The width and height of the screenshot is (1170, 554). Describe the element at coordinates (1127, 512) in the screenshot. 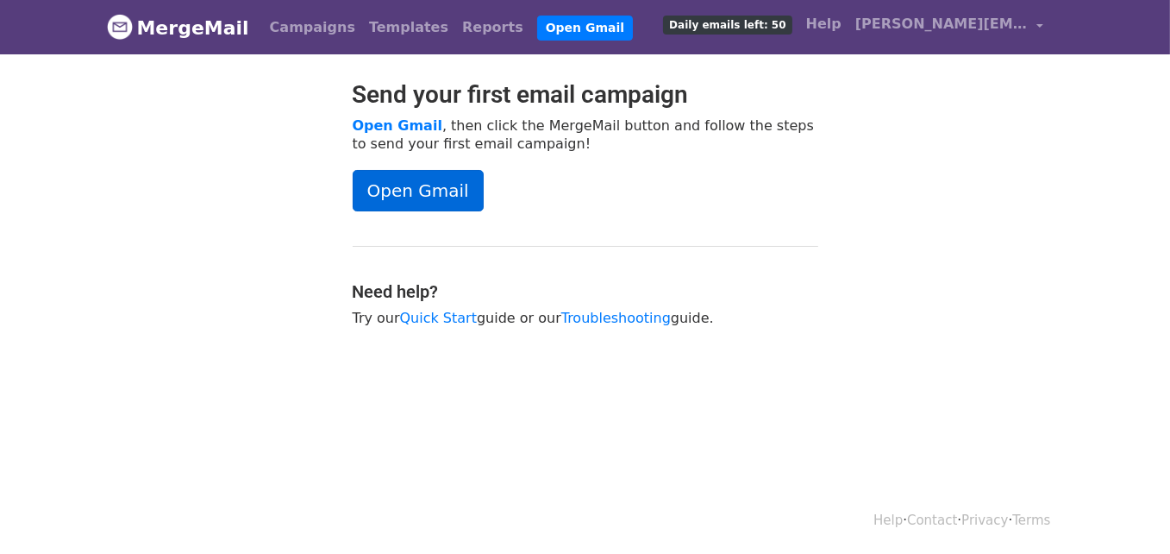

I see `div: Chat Widget` at that location.